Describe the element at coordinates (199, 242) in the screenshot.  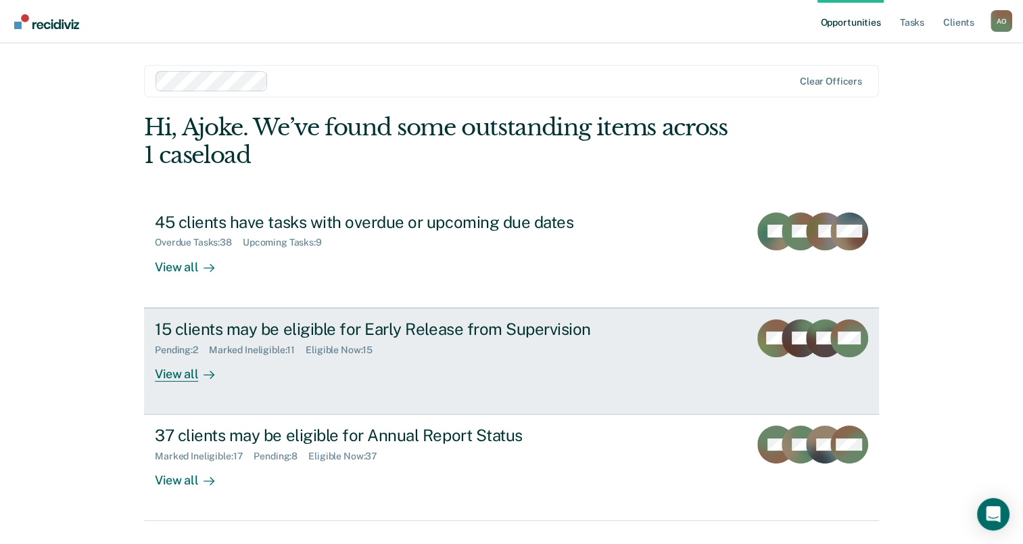
I see `div: Overdue Tasks : 38` at that location.